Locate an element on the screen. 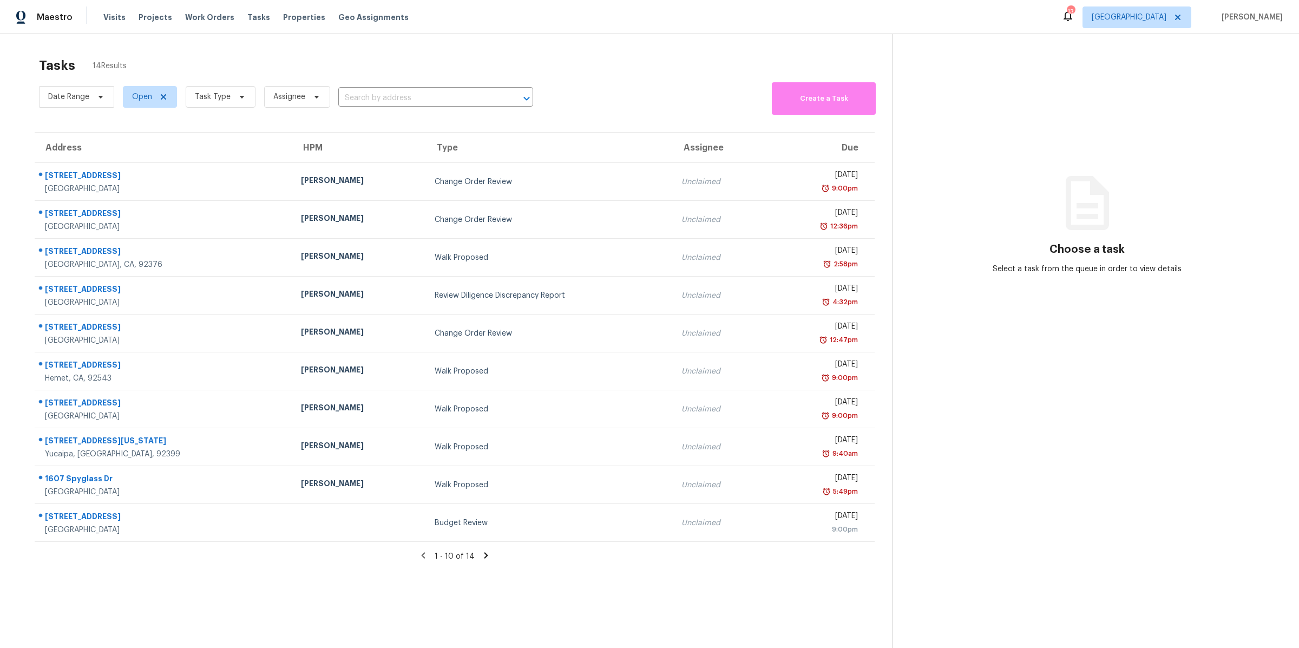  div: 1607 Spyglass Dr is located at coordinates (164, 479).